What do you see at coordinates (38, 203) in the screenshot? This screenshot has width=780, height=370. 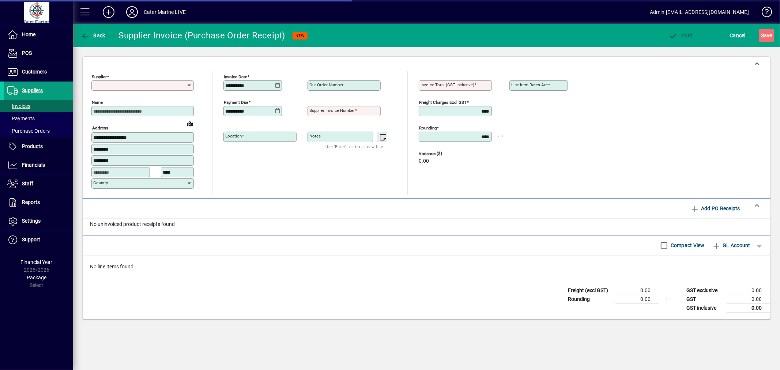 I see `a: Reports` at bounding box center [38, 203].